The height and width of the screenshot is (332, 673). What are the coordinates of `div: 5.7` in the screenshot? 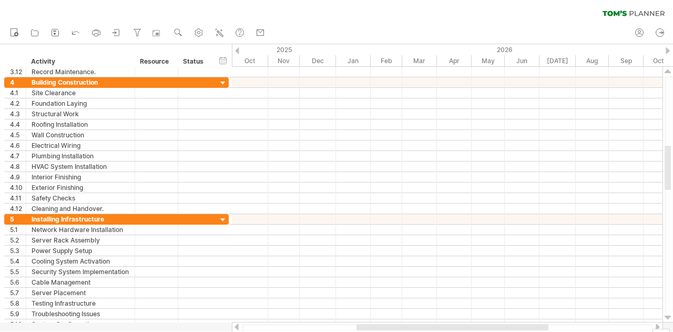 It's located at (18, 292).